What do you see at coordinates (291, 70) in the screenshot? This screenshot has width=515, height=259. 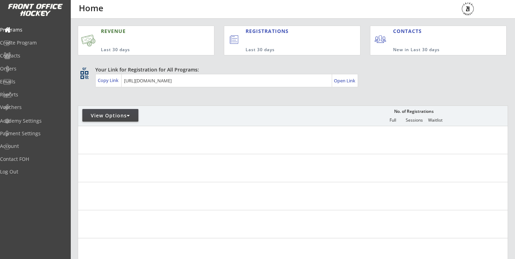 I see `div: Your Link for Registration for All Programs:` at bounding box center [291, 70].